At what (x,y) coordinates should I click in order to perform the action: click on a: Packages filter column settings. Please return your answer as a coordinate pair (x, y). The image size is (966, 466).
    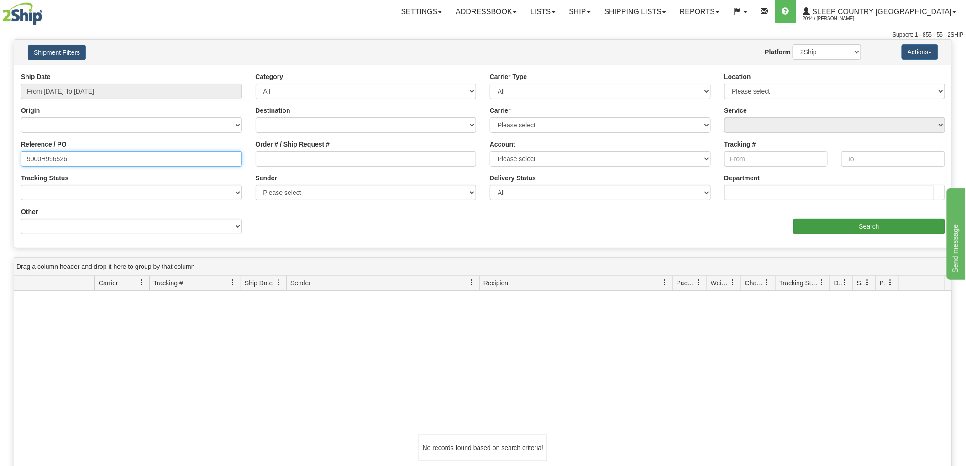
    Looking at the image, I should click on (699, 283).